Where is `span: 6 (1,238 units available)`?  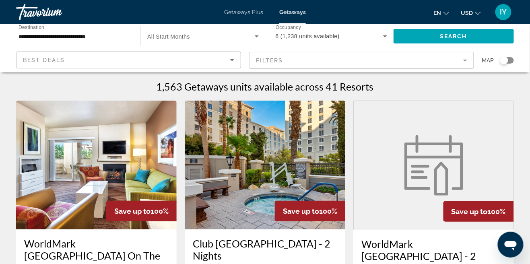
span: 6 (1,238 units available) is located at coordinates (308, 36).